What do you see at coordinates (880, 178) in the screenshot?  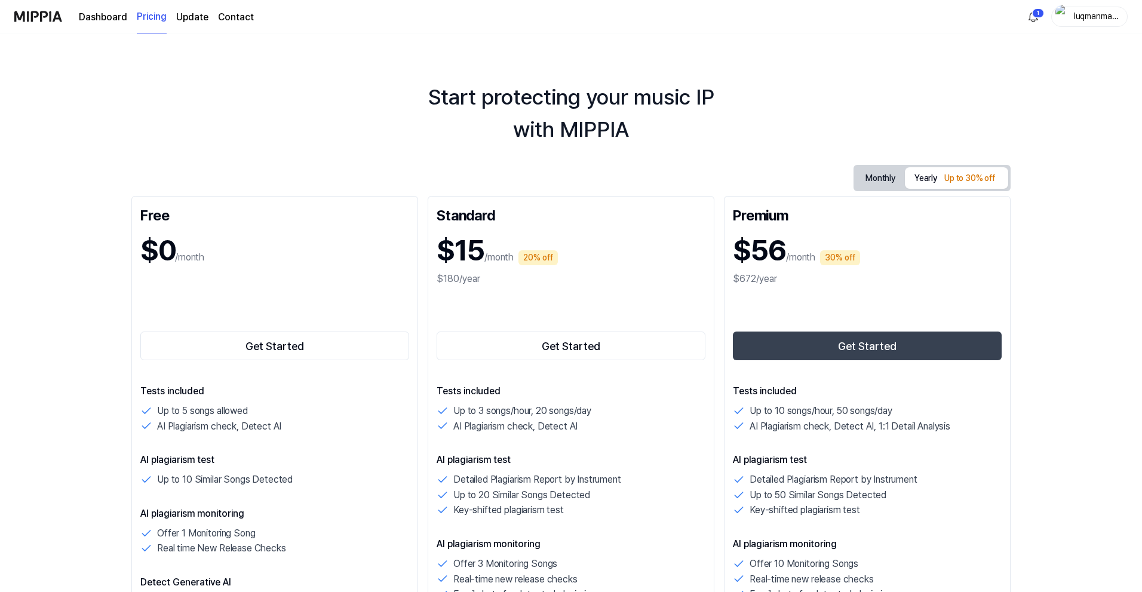 I see `button: Monthly` at bounding box center [880, 178].